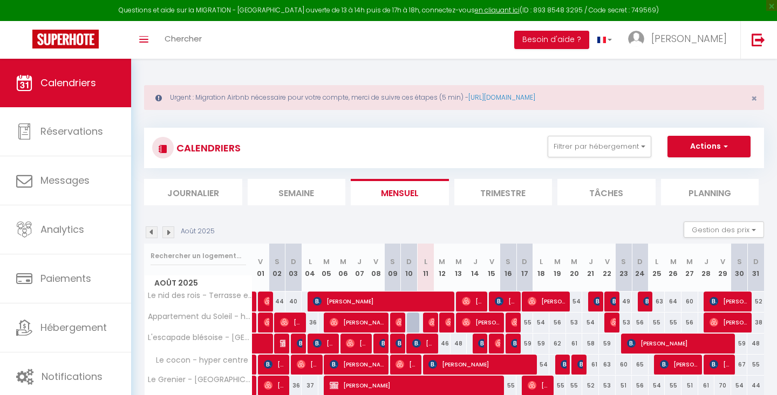 The height and width of the screenshot is (395, 777). What do you see at coordinates (197, 231) in the screenshot?
I see `p: Août 2025` at bounding box center [197, 231].